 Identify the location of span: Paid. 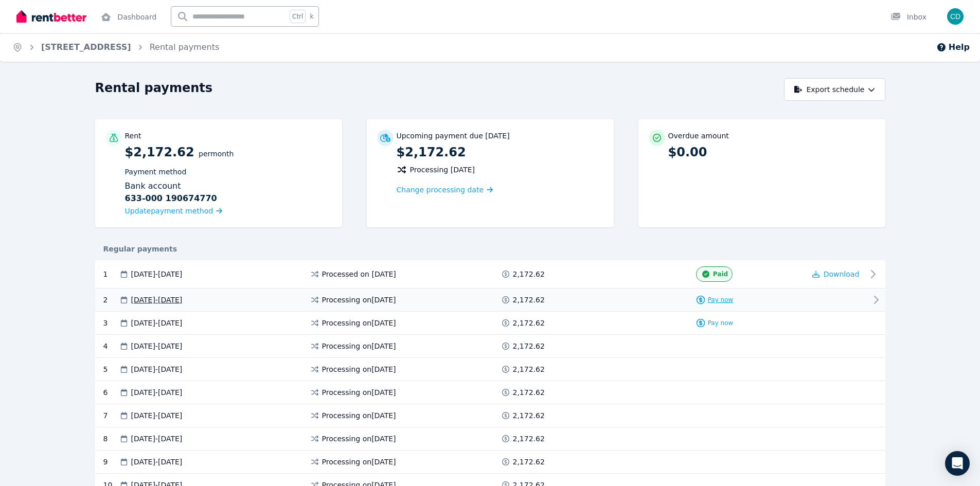
(721, 274).